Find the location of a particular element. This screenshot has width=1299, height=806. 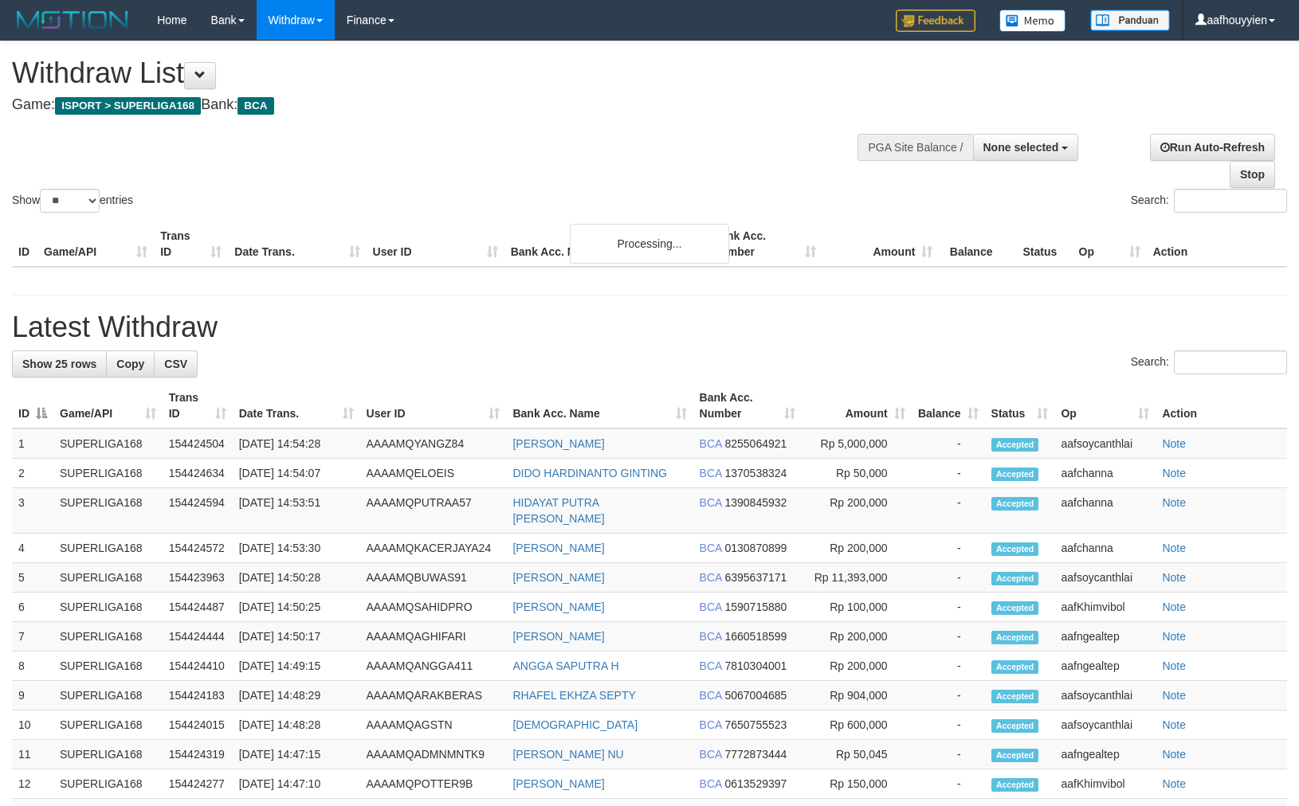

img: panduan.png is located at coordinates (1130, 20).